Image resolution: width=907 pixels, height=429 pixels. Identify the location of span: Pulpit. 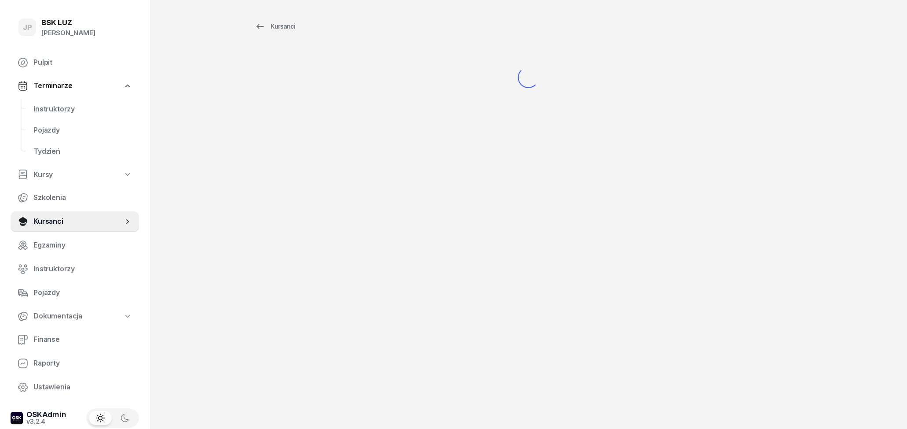
(83, 62).